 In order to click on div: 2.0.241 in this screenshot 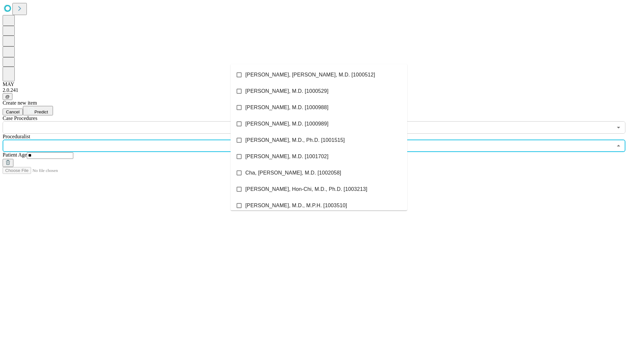, I will do `click(314, 90)`.